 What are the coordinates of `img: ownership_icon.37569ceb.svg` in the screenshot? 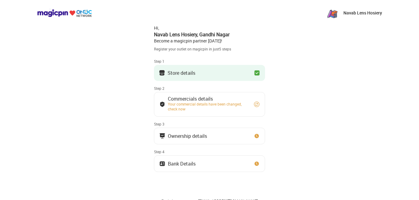 It's located at (162, 164).